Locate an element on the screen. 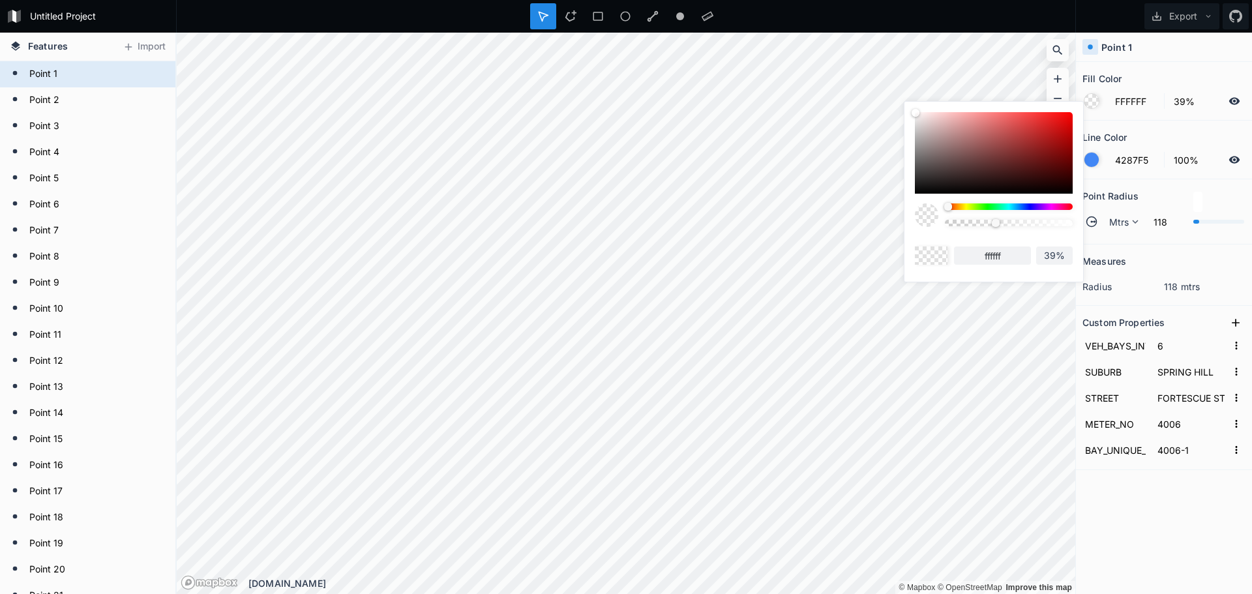  h2: Fill Color is located at coordinates (1102, 78).